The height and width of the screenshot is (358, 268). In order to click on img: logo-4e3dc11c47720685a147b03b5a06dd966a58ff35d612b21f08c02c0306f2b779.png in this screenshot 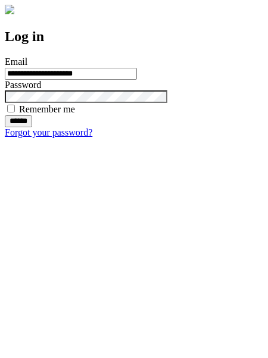, I will do `click(10, 10)`.